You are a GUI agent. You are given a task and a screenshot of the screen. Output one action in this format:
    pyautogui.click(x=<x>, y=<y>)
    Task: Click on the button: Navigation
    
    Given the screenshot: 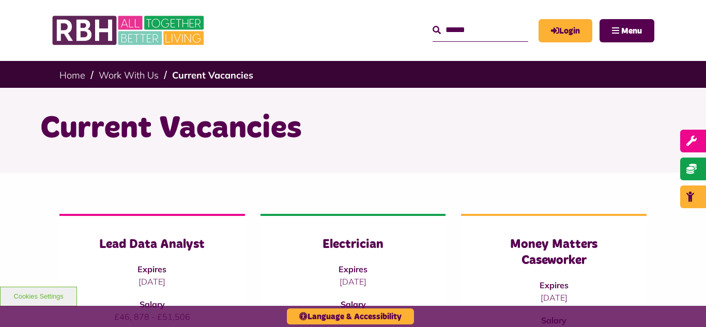 What is the action you would take?
    pyautogui.click(x=627, y=31)
    